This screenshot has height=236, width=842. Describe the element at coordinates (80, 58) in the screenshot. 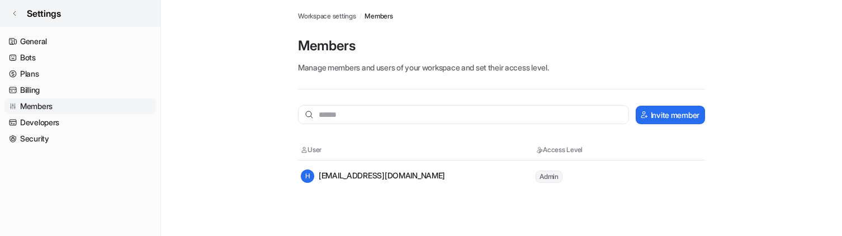

I see `a: Bots` at that location.